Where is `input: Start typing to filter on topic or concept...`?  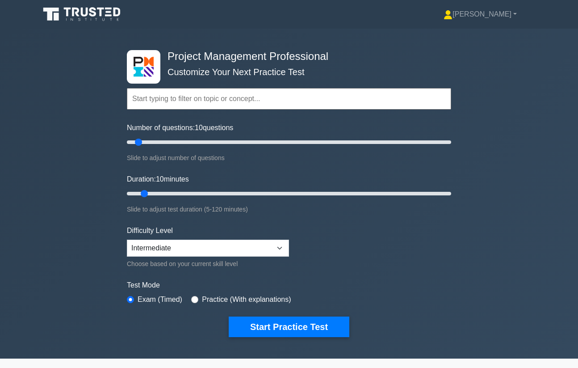
input: Start typing to filter on topic or concept... is located at coordinates (289, 99).